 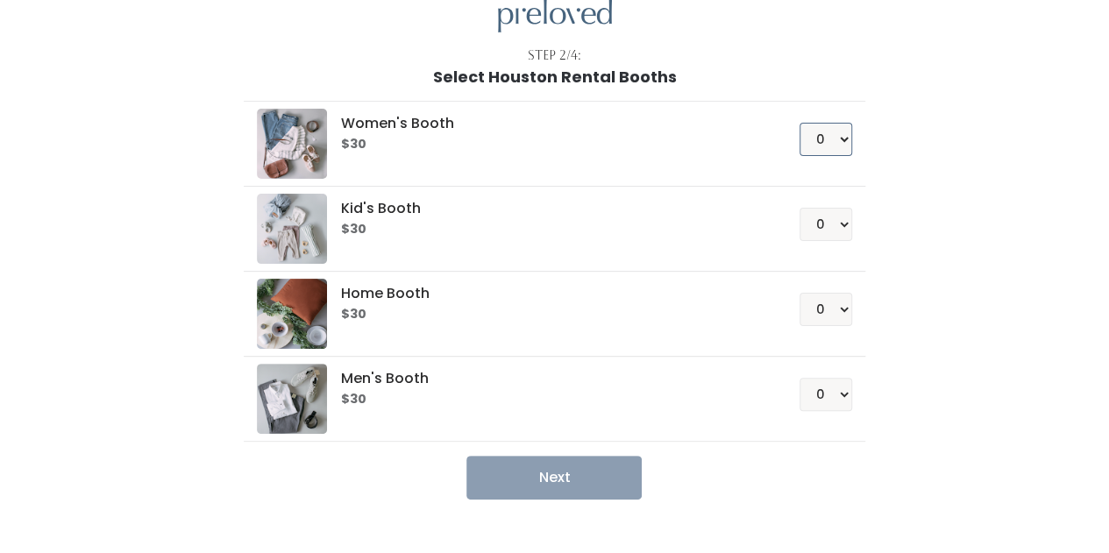 What do you see at coordinates (549, 379) in the screenshot?
I see `h5: Men's Booth` at bounding box center [549, 379].